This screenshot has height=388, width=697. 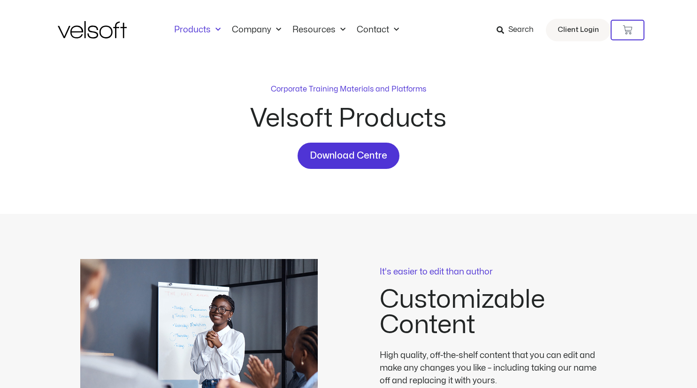 I want to click on span: Client Login, so click(x=578, y=30).